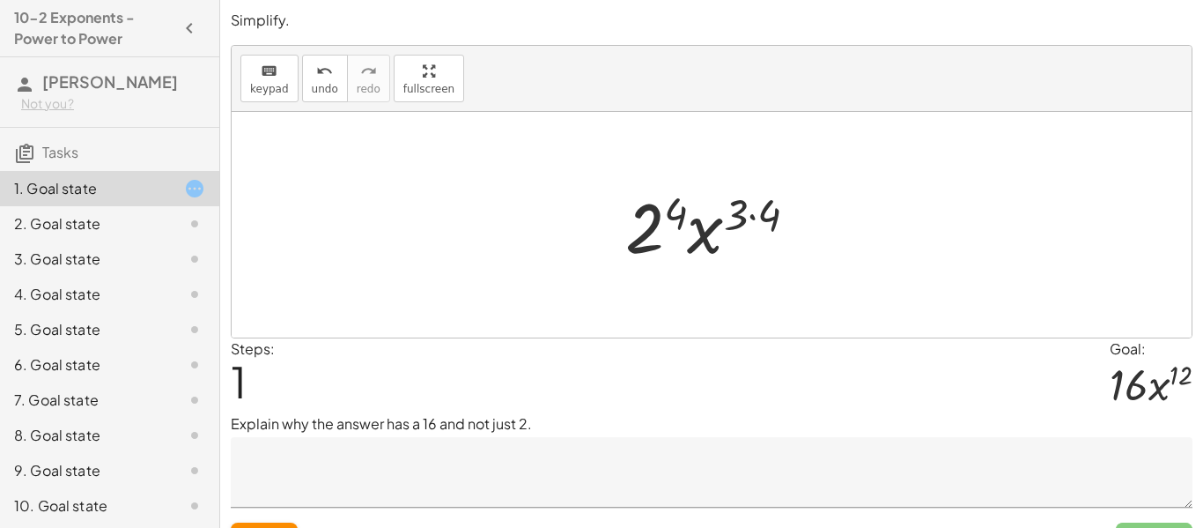 This screenshot has height=528, width=1203. Describe the element at coordinates (85, 435) in the screenshot. I see `div: 8. Goal state` at that location.